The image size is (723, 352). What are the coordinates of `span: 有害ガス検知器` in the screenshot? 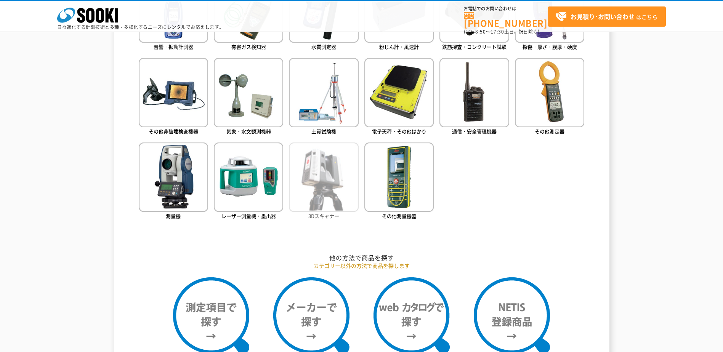 It's located at (248, 46).